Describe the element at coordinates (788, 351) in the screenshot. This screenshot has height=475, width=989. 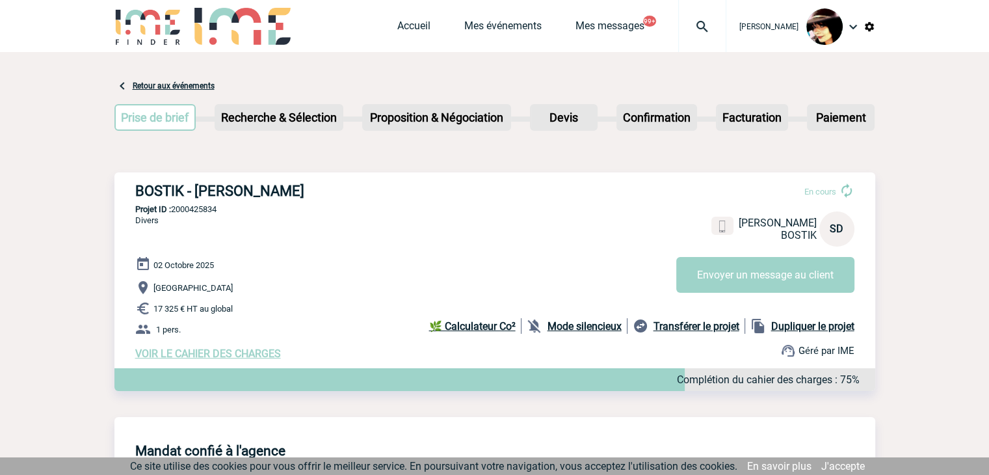
I see `img: support.png` at that location.